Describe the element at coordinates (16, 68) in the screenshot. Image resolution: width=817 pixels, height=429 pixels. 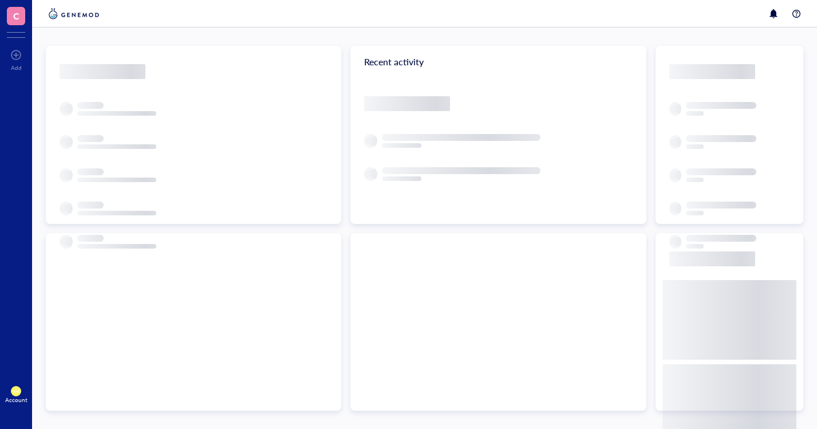
I see `div: Add` at that location.